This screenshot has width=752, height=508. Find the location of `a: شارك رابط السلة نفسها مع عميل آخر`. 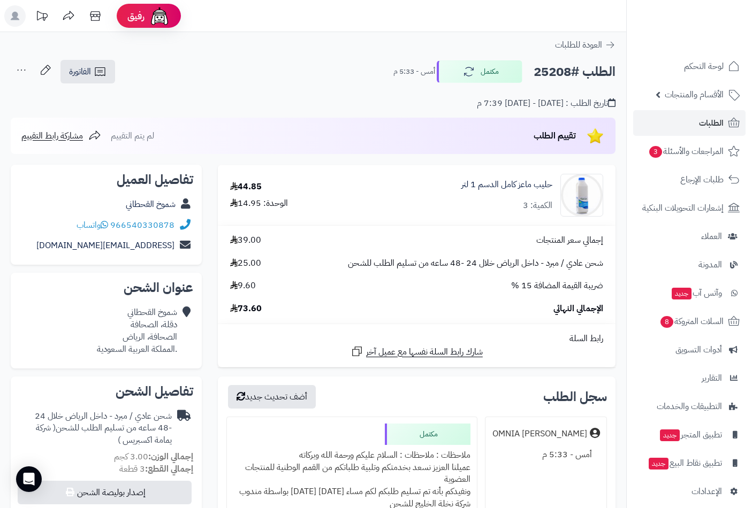

a: شارك رابط السلة نفسها مع عميل آخر is located at coordinates (416, 352).